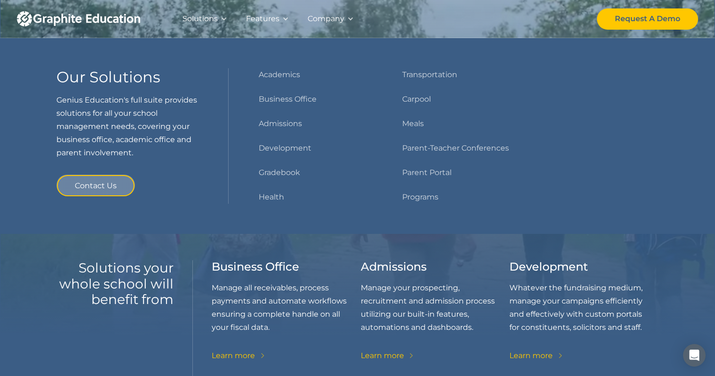 The image size is (715, 376). I want to click on a: Academics, so click(280, 75).